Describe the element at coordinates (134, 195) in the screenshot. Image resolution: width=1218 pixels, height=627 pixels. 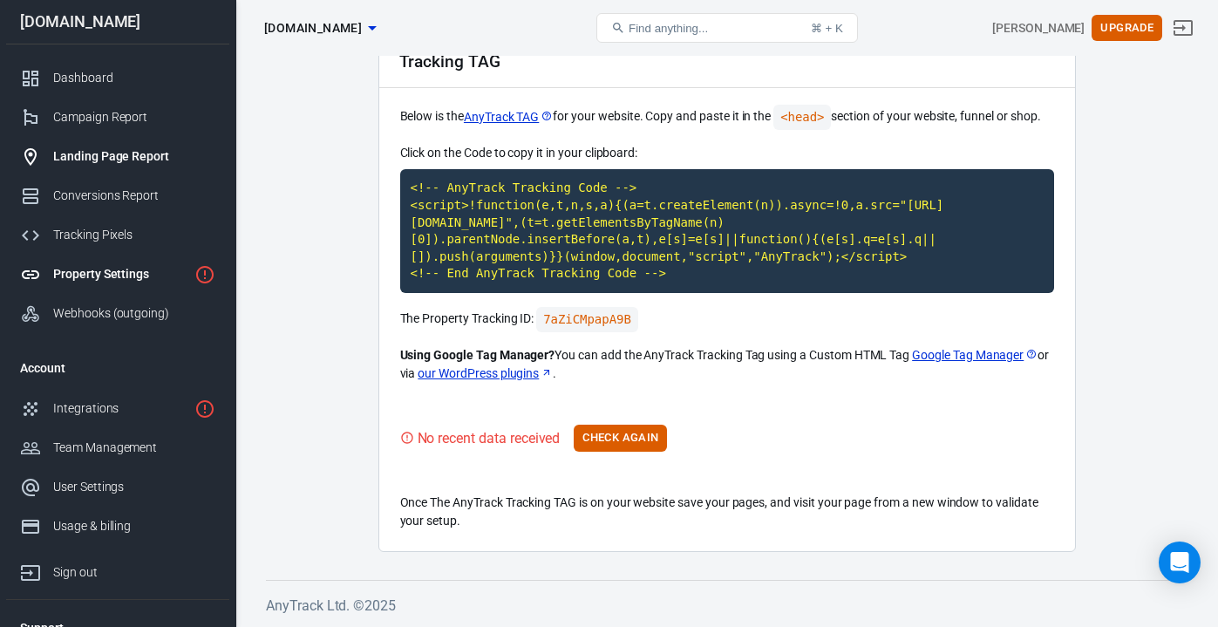
I see `div: Conversions Report` at that location.